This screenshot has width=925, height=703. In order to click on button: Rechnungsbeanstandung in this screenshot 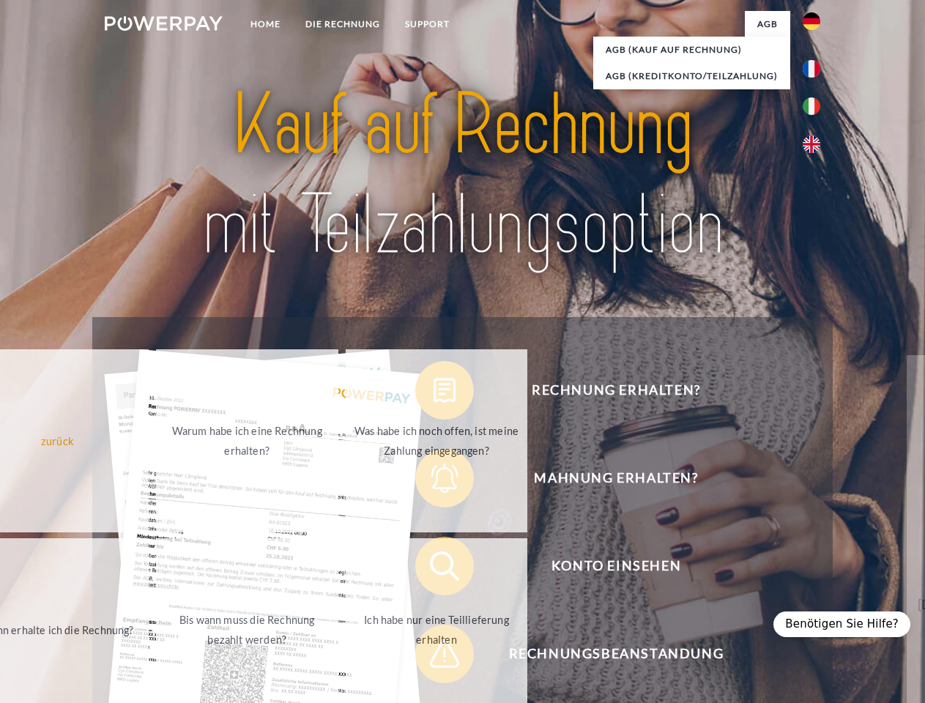, I will do `click(606, 654)`.